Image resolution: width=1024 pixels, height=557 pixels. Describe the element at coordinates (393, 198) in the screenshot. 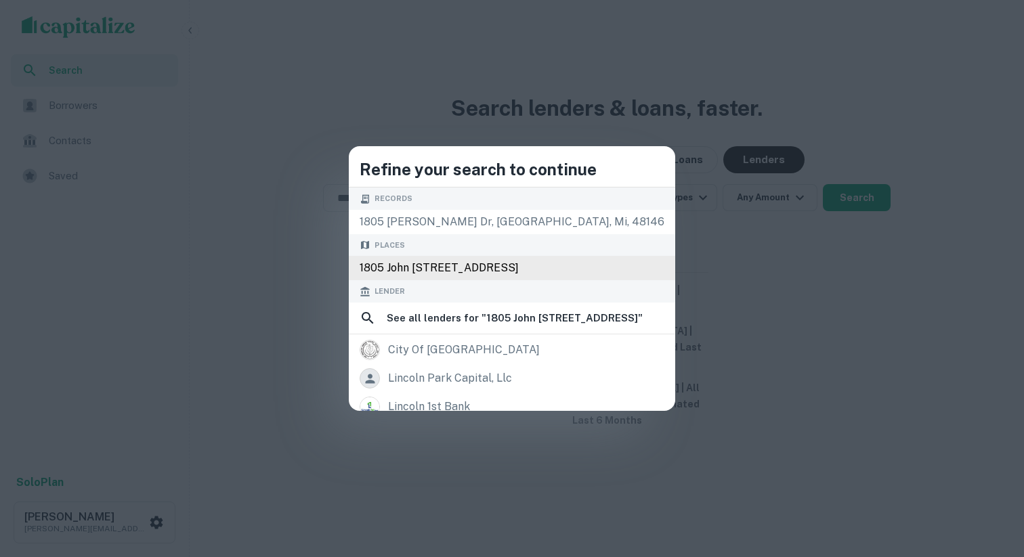

I see `span: Records` at that location.